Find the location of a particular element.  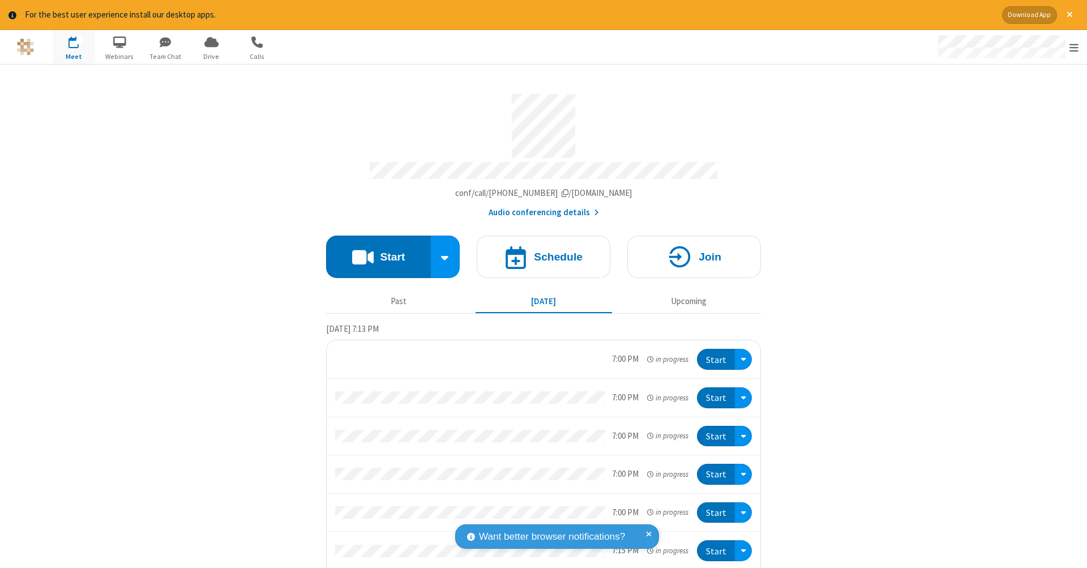

button: Close alert is located at coordinates (1070, 15).